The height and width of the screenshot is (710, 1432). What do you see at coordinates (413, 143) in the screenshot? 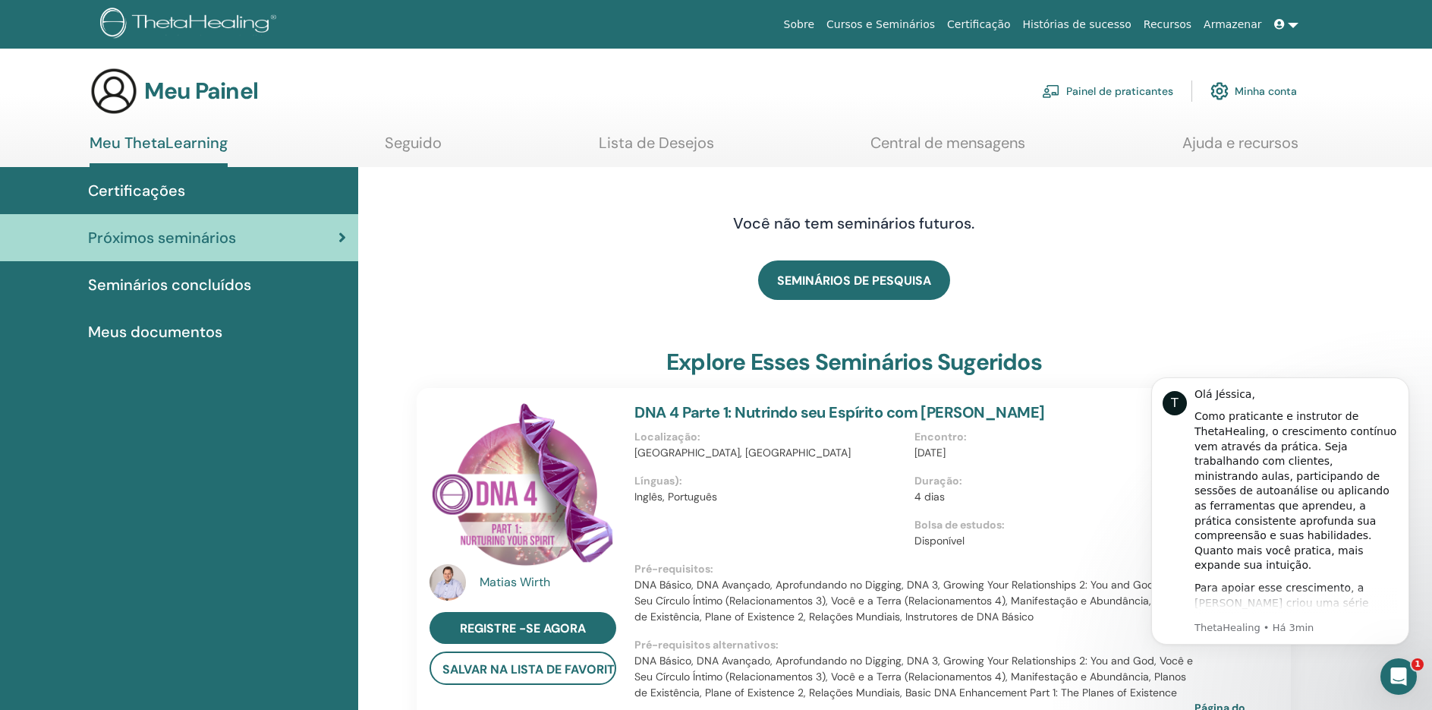
I see `font: Seguido` at bounding box center [413, 143].